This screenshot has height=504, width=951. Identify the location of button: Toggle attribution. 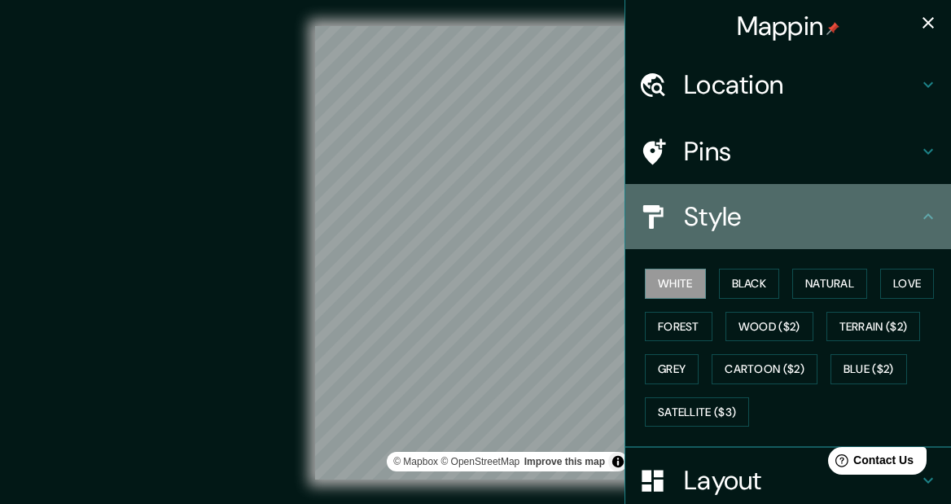
(618, 462).